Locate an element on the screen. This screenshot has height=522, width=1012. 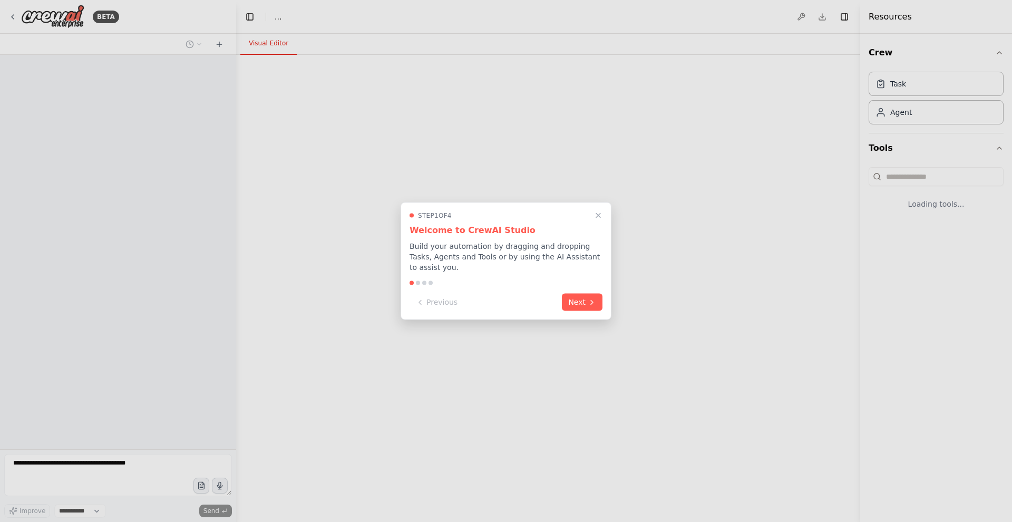
button: Previous is located at coordinates (437, 302).